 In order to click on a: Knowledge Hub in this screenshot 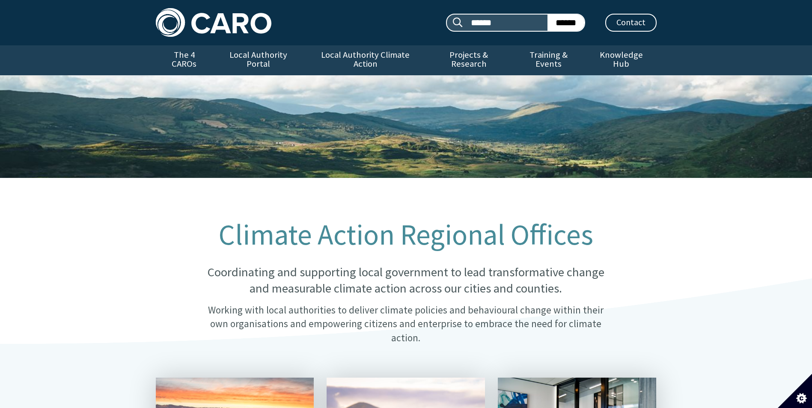, I will do `click(621, 60)`.